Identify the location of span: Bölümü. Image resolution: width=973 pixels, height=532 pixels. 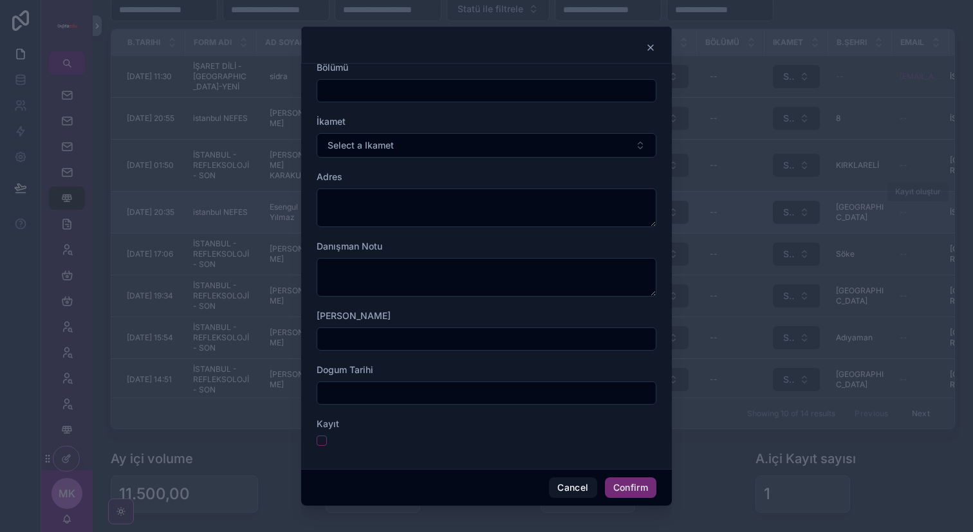
(332, 67).